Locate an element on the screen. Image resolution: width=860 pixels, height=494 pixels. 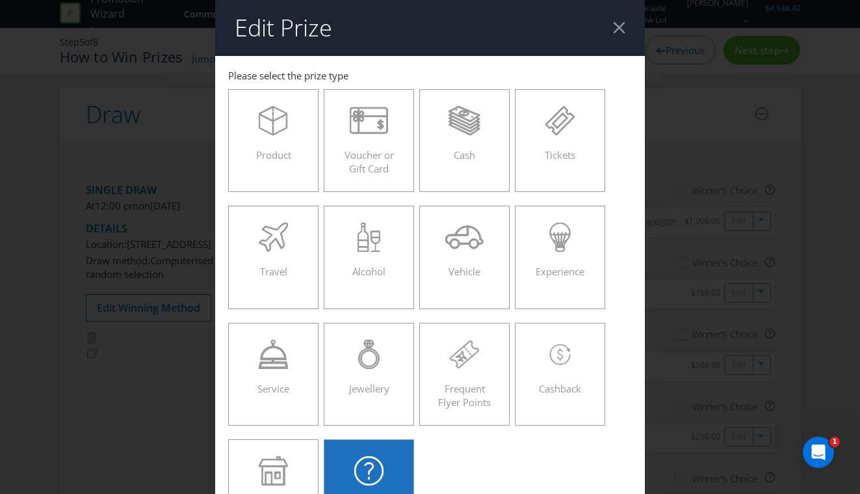
span: Vehicle is located at coordinates (464, 271).